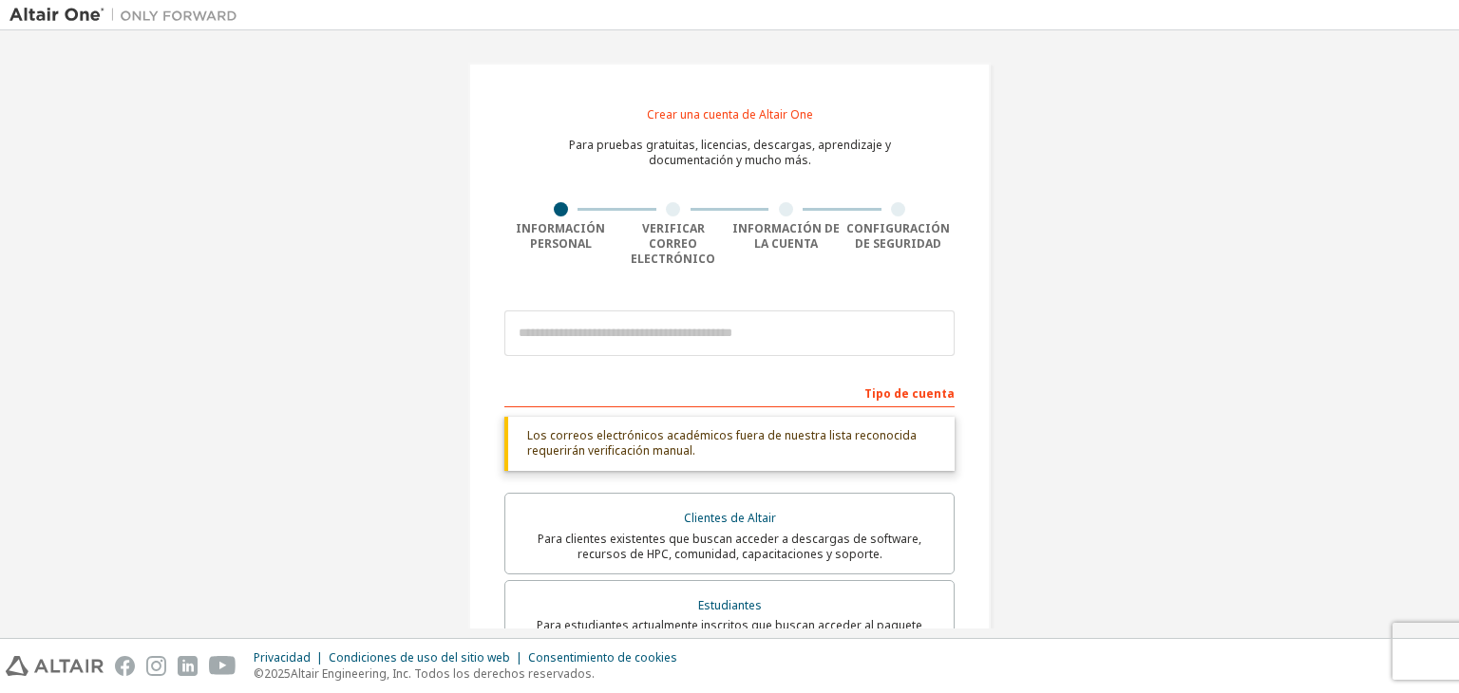  What do you see at coordinates (560, 236) in the screenshot?
I see `font: Información personal` at bounding box center [560, 236].